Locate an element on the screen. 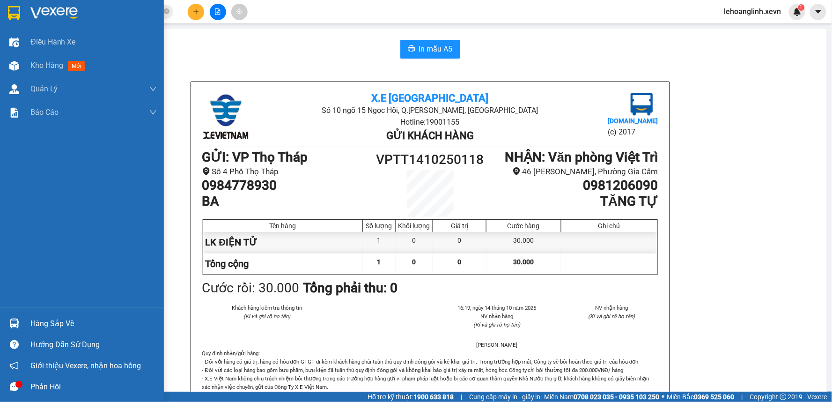 The image size is (832, 402). span: Giới thiệu Vexere, nhận hoa hồng is located at coordinates (86, 365).